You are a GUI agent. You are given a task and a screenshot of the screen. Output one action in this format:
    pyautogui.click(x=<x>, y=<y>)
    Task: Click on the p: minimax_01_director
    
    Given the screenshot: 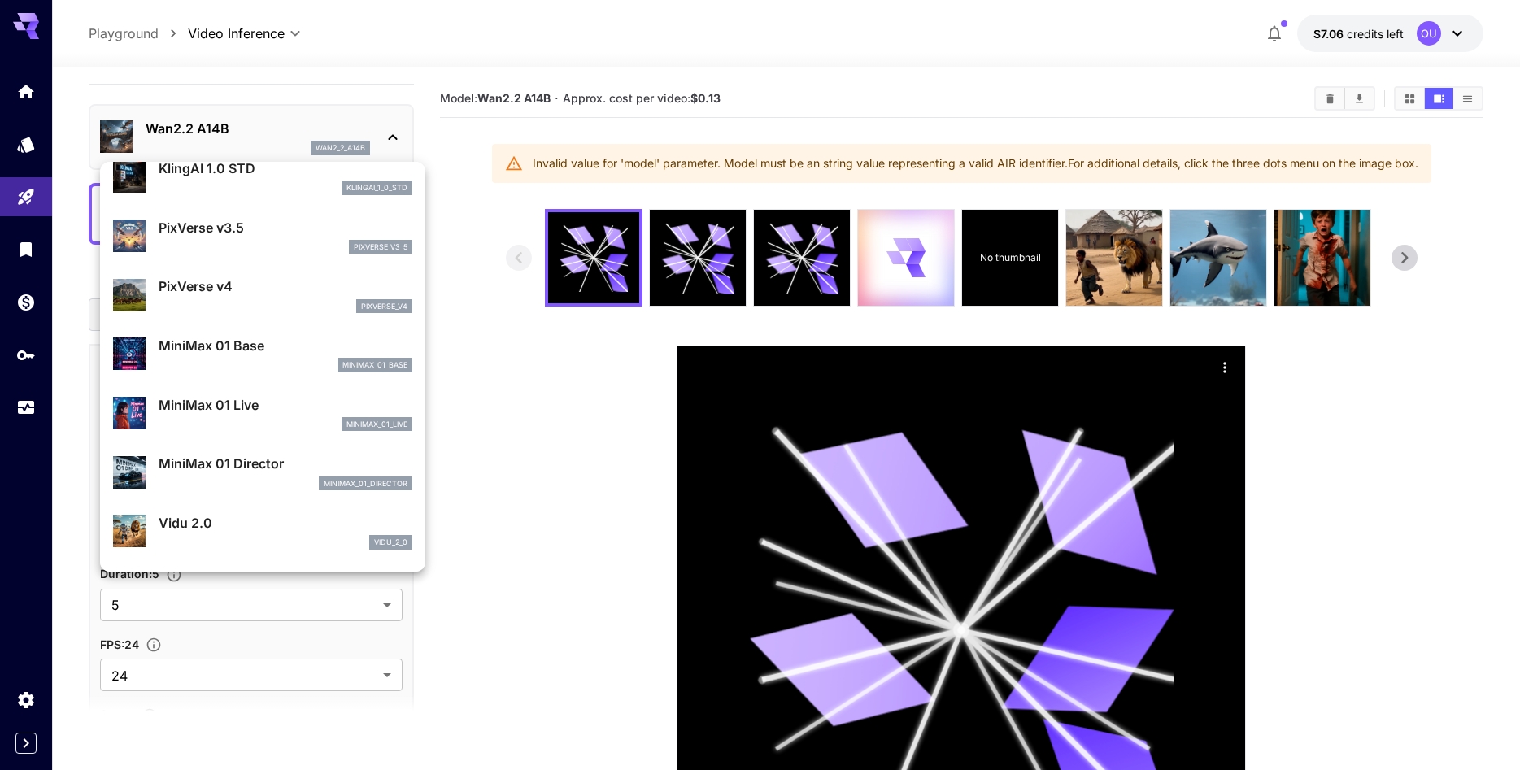 What is the action you would take?
    pyautogui.click(x=365, y=484)
    